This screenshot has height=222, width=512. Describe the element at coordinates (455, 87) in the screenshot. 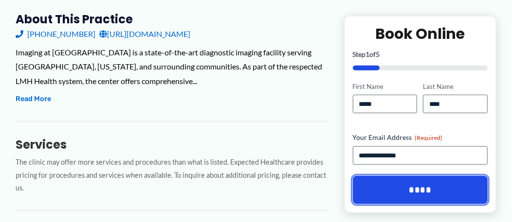

I see `label: Last Name` at that location.